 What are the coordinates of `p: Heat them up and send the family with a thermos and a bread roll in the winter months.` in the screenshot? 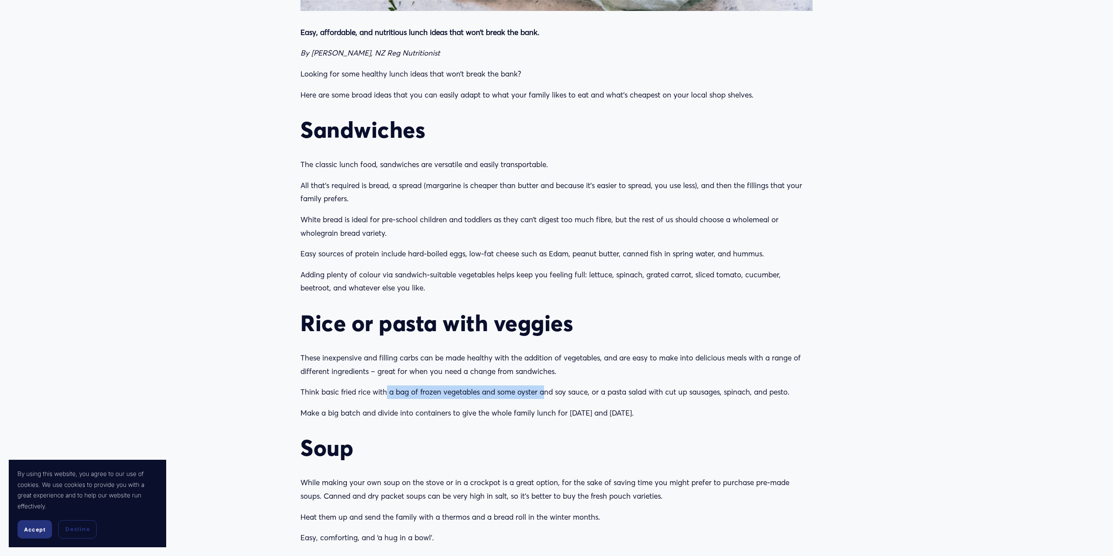 It's located at (556, 517).